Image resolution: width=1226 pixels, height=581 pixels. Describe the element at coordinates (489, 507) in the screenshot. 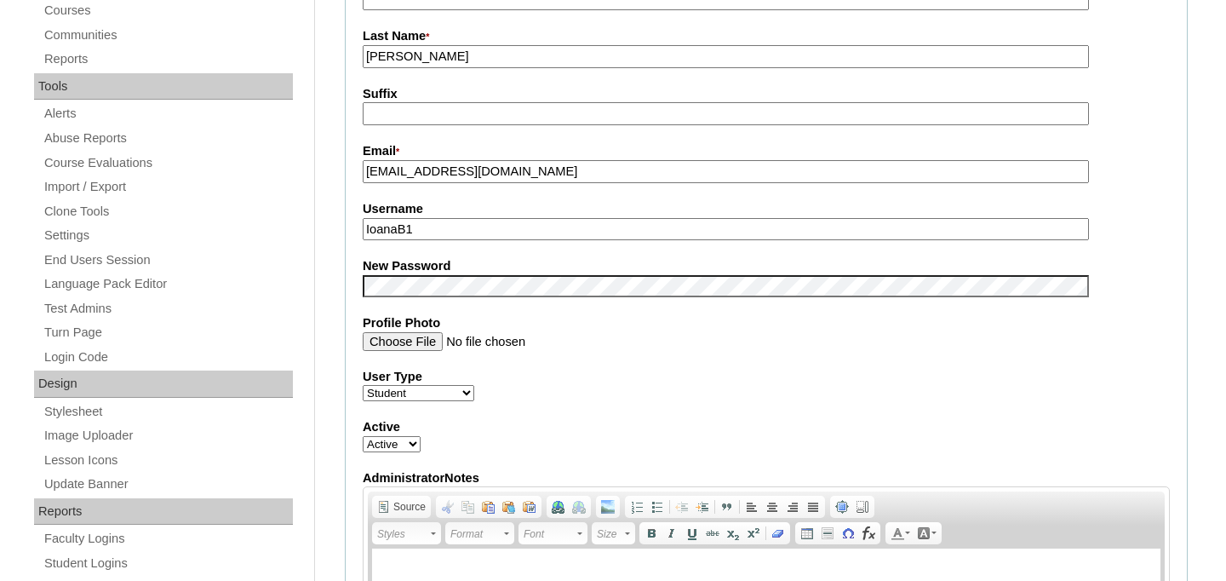

I see `a: Paste` at that location.